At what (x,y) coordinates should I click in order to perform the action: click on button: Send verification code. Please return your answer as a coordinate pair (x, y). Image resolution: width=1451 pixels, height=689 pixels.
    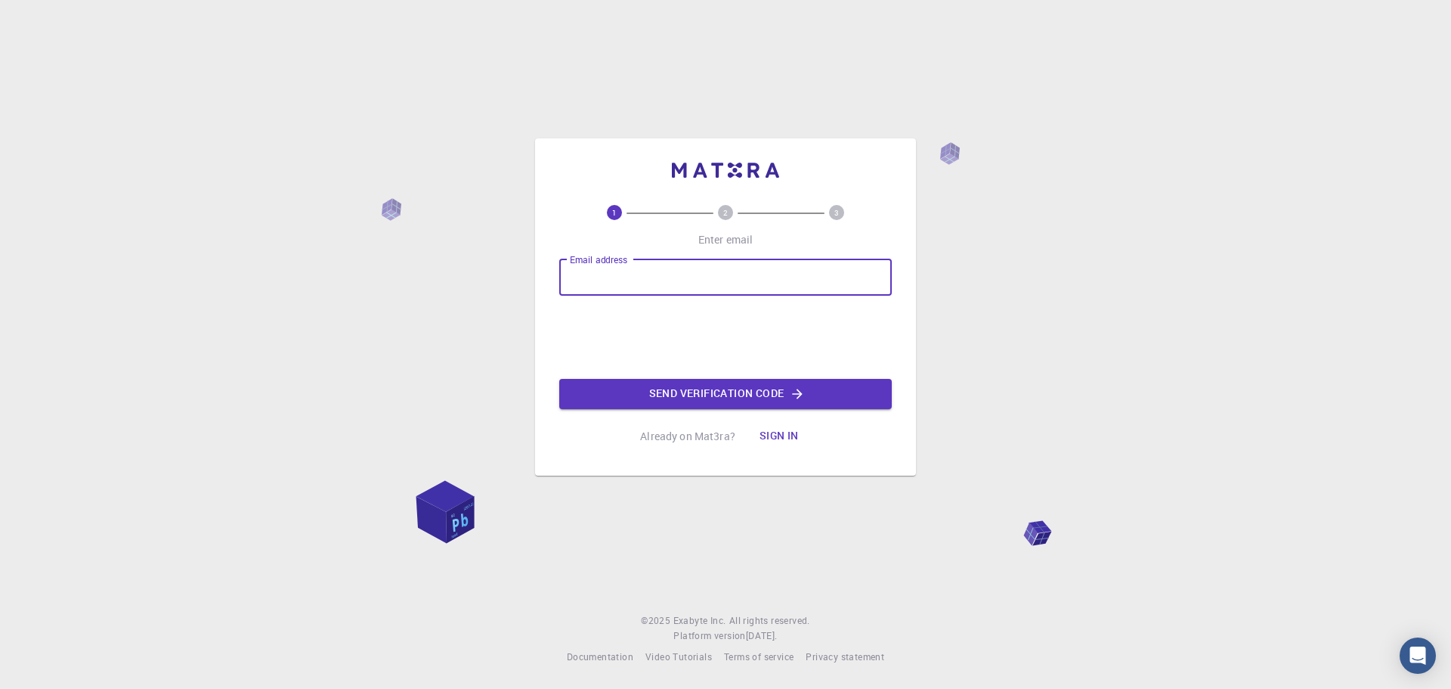
    Looking at the image, I should click on (726, 394).